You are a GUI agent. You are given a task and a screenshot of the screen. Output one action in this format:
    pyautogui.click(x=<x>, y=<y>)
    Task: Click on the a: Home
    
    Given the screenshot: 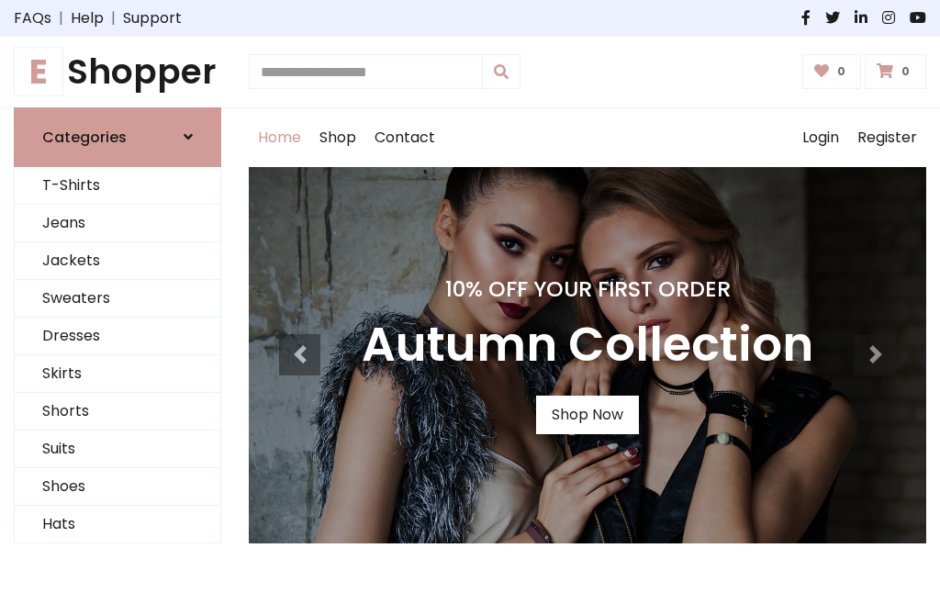 What is the action you would take?
    pyautogui.click(x=279, y=138)
    